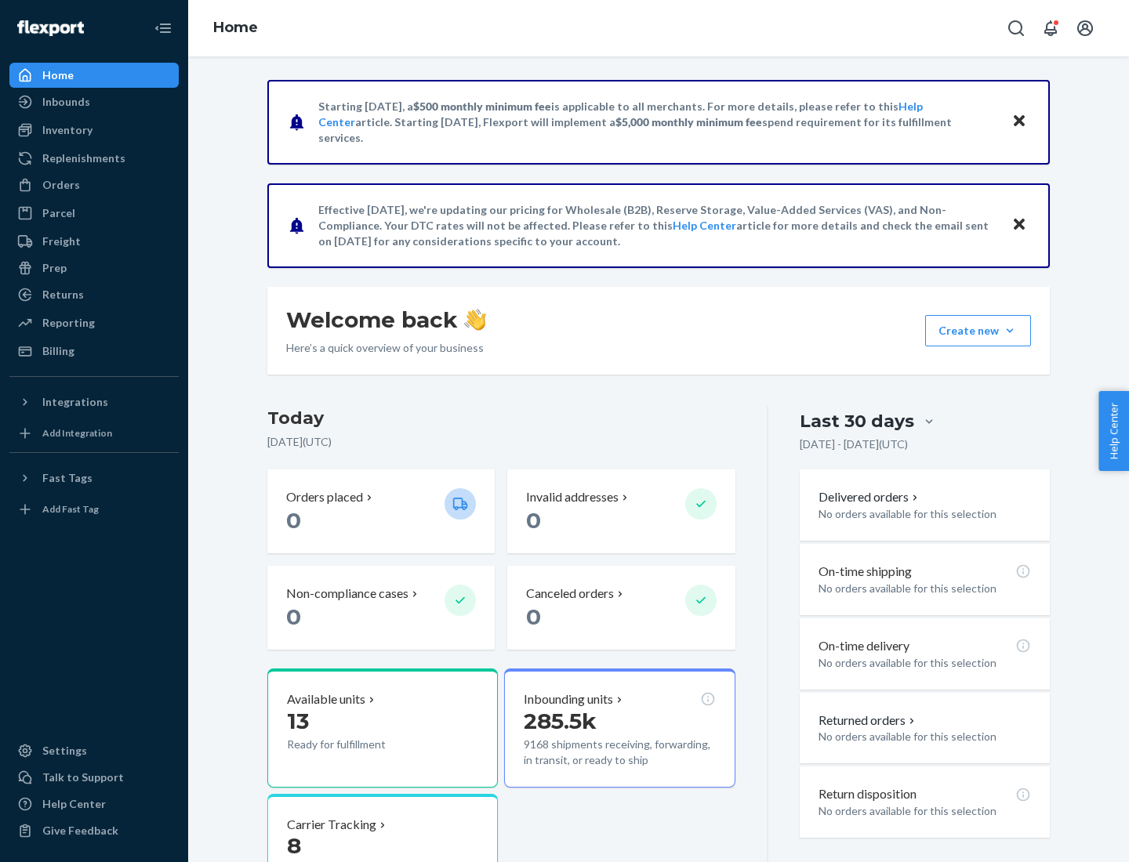  I want to click on p: Orders placed, so click(325, 497).